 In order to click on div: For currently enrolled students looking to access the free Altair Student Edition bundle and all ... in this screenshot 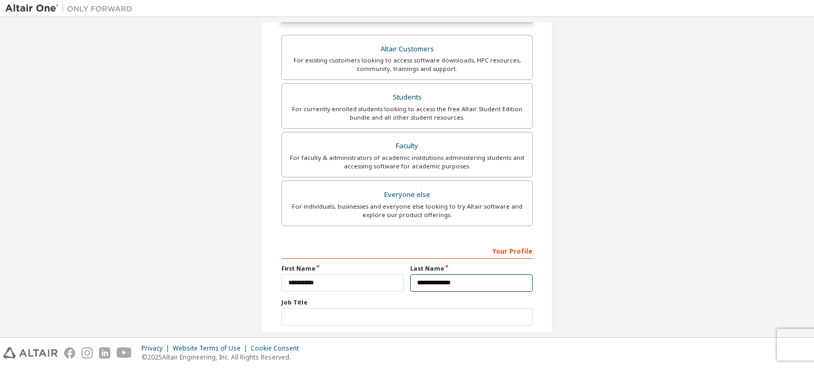, I will do `click(407, 113)`.